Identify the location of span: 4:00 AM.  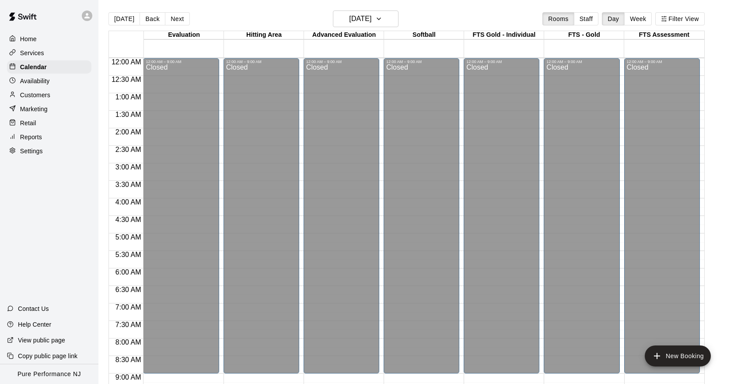
(128, 202).